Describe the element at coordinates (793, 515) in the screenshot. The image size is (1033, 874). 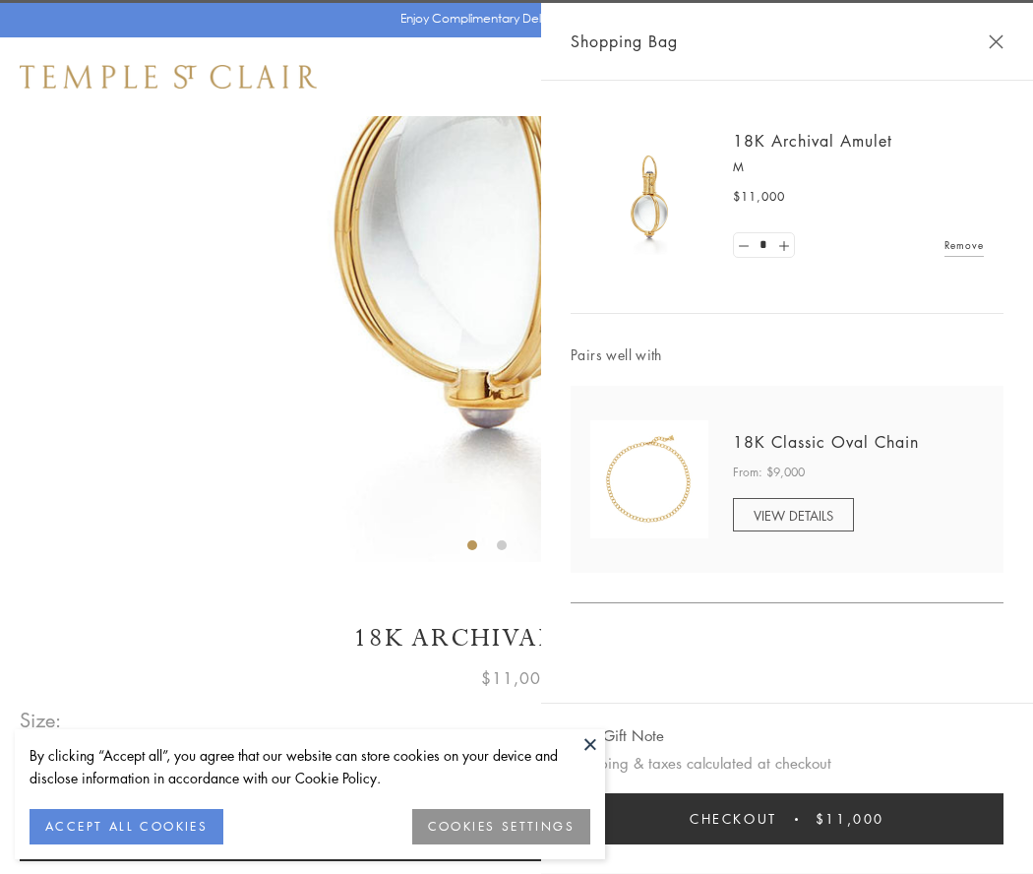
I see `a: VIEW DETAILS` at that location.